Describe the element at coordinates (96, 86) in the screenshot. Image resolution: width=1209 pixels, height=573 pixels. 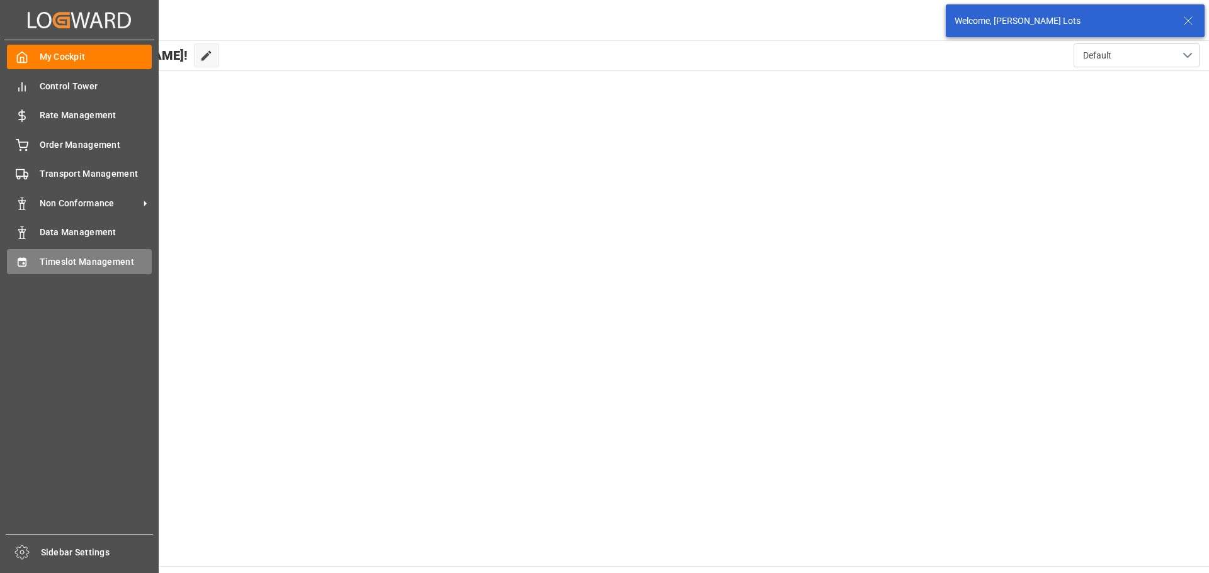
I see `span: Control Tower` at that location.